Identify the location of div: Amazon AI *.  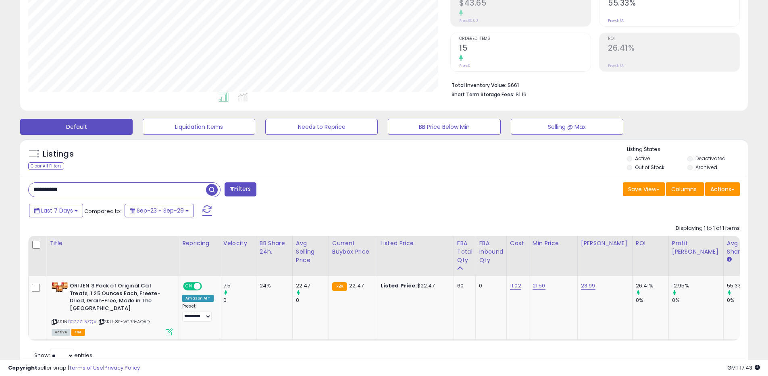
(198, 299).